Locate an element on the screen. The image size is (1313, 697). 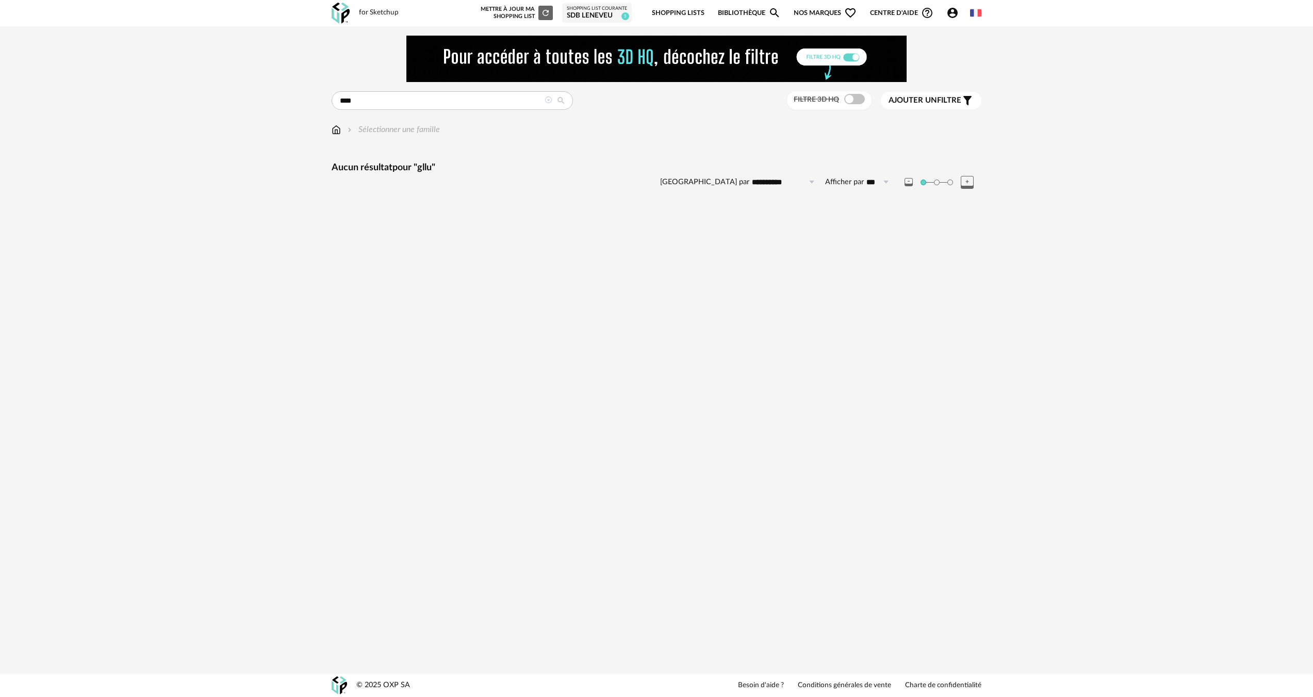
span: 5 is located at coordinates (625, 16).